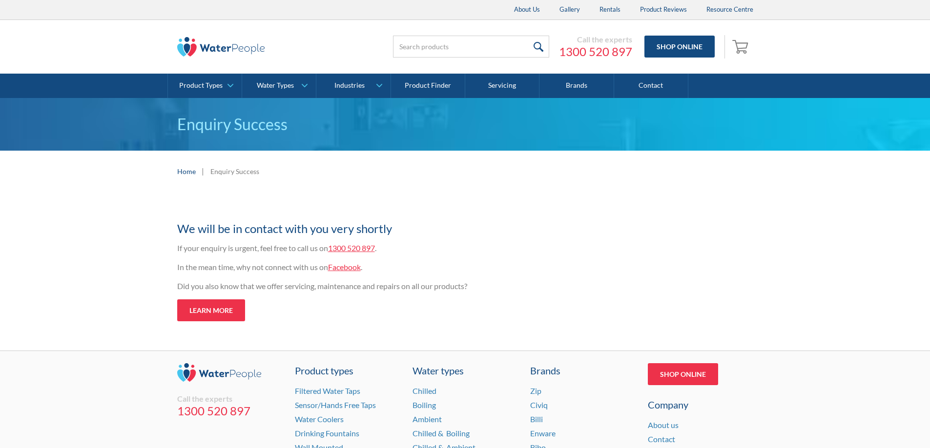  What do you see at coordinates (367, 267) in the screenshot?
I see `p: In the mean time, why not connect with us on .` at bounding box center [367, 267].